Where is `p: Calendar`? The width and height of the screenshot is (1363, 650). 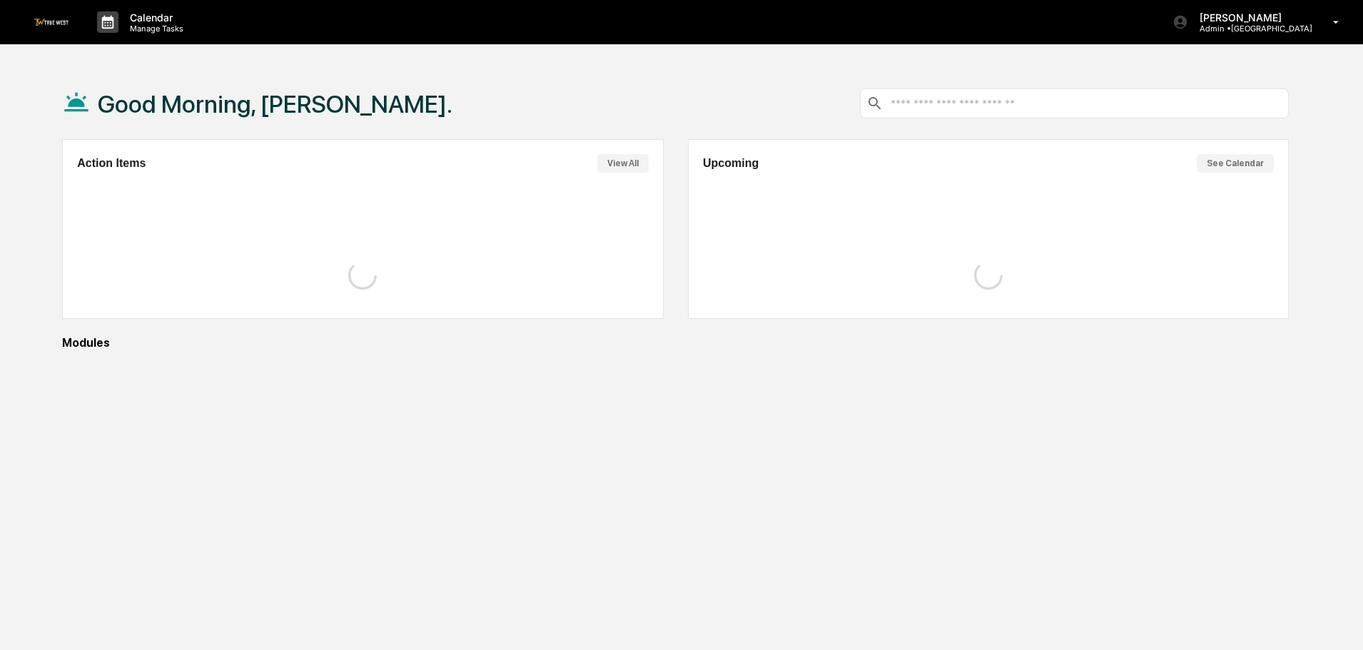
p: Calendar is located at coordinates (154, 17).